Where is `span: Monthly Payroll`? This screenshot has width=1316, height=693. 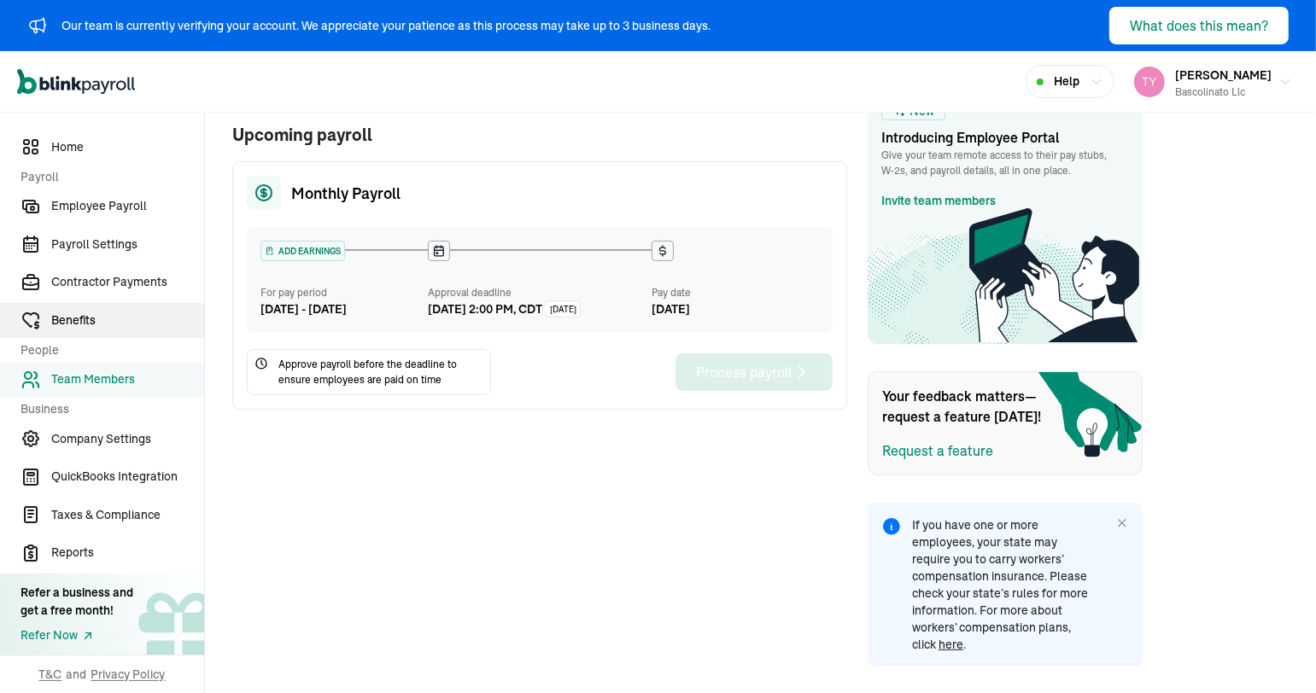
span: Monthly Payroll is located at coordinates (346, 193).